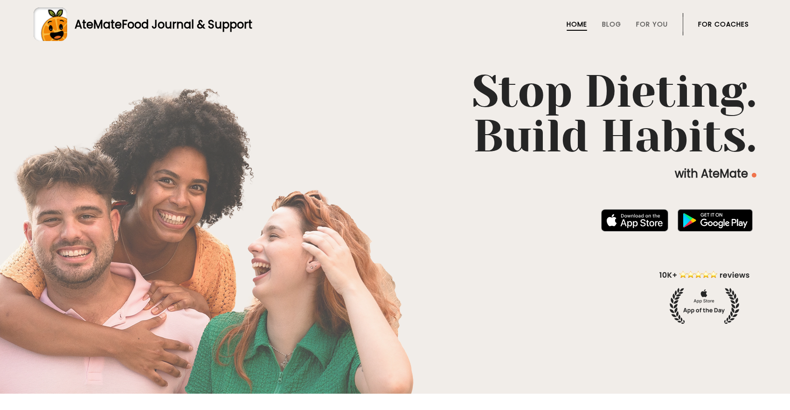 Image resolution: width=790 pixels, height=410 pixels. Describe the element at coordinates (395, 114) in the screenshot. I see `h1: Stop Dieting. Build Habits.` at that location.